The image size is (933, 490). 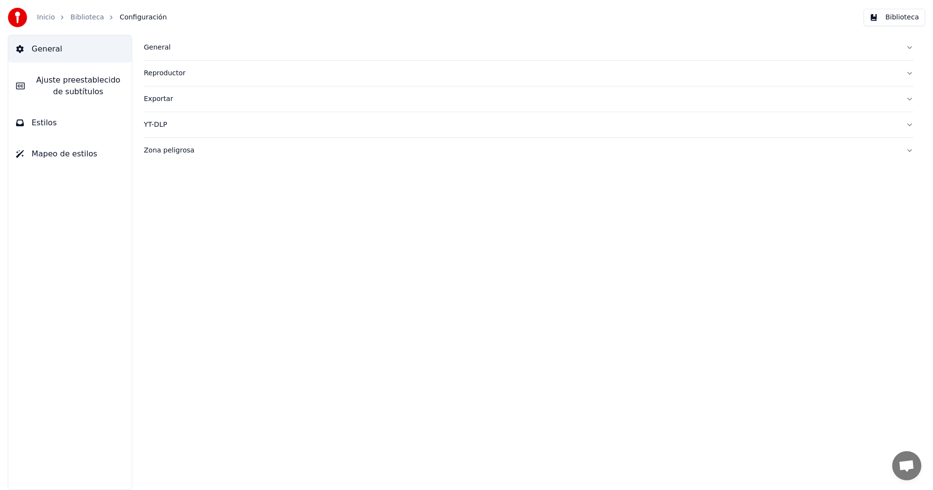 What do you see at coordinates (64, 154) in the screenshot?
I see `span: Mapeo de estilos` at bounding box center [64, 154].